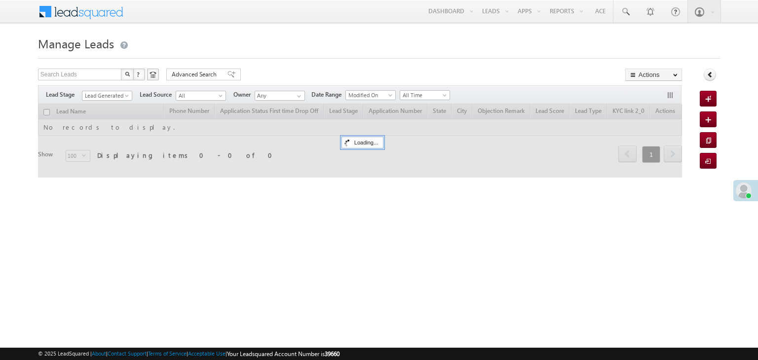 This screenshot has height=360, width=758. I want to click on span: Lead Source, so click(157, 95).